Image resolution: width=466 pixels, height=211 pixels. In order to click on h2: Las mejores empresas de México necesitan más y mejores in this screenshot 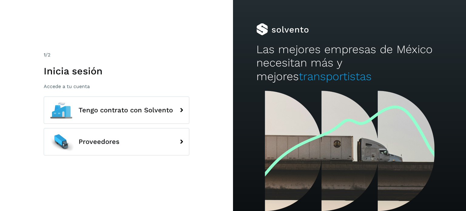, I will do `click(350, 63)`.